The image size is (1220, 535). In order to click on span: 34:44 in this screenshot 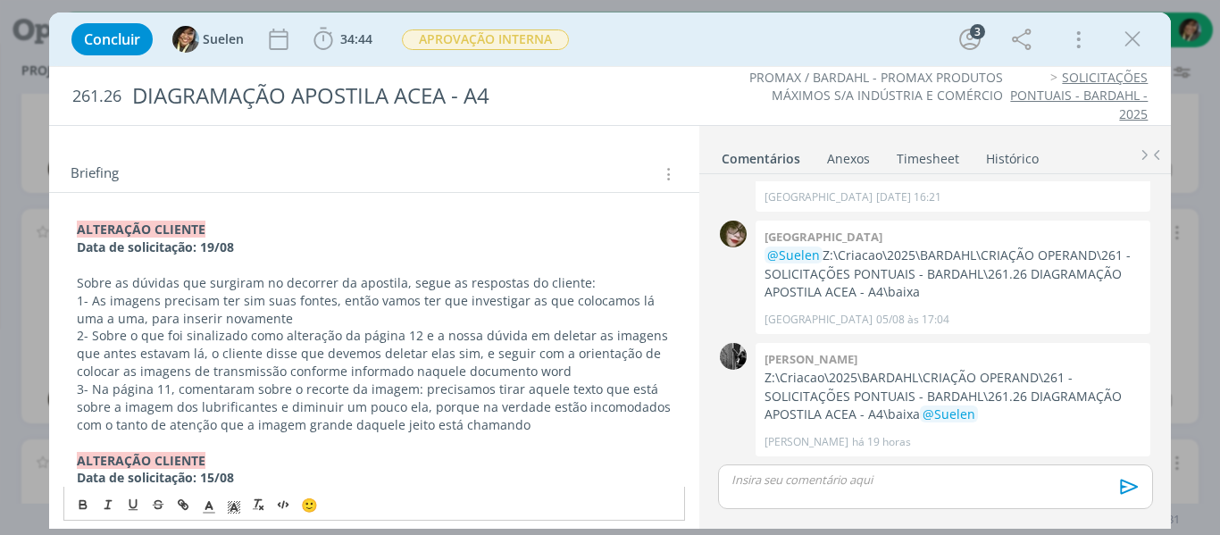, I will do `click(356, 38)`.